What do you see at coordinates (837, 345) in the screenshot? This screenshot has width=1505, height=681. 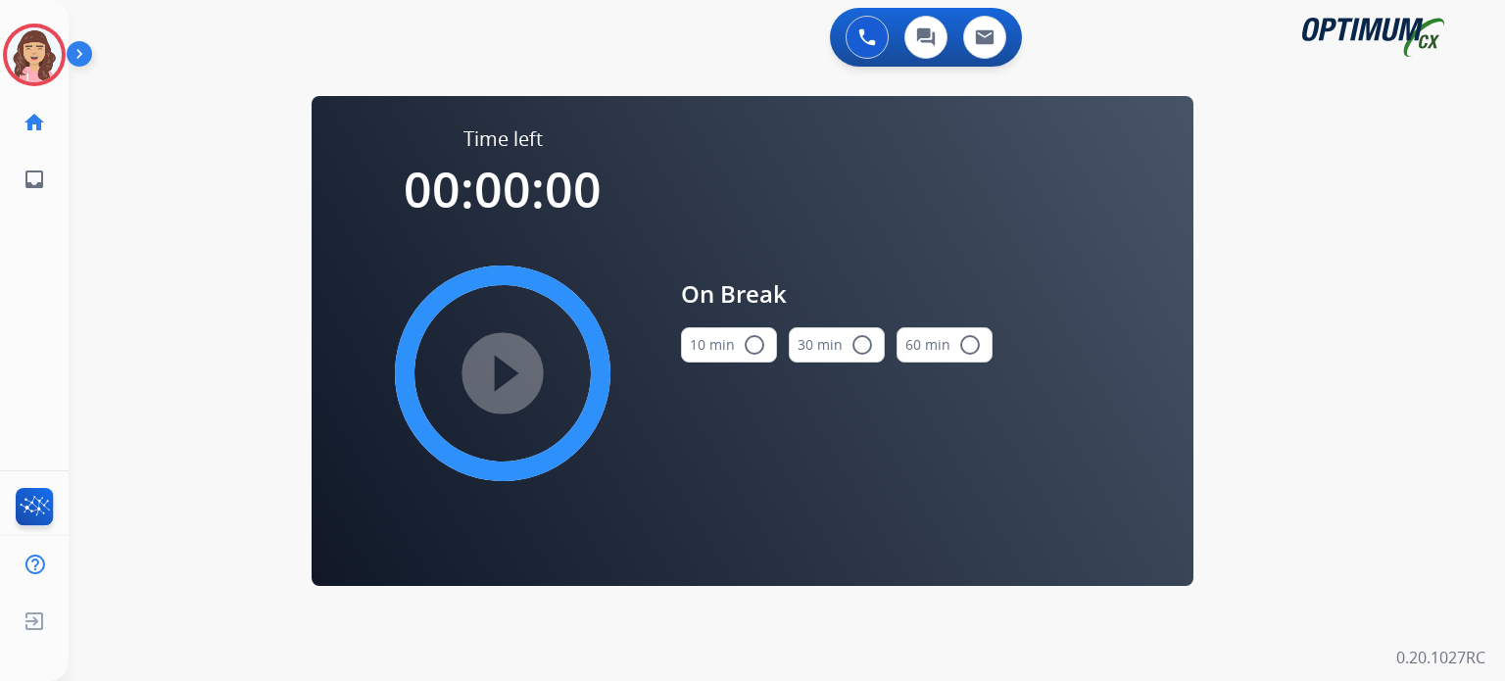 I see `button: 30 min` at bounding box center [837, 345].